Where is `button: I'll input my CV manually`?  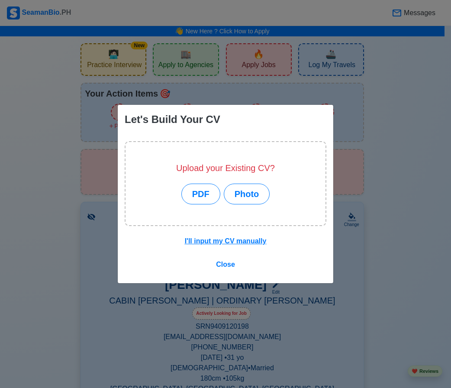
button: I'll input my CV manually is located at coordinates (225, 241).